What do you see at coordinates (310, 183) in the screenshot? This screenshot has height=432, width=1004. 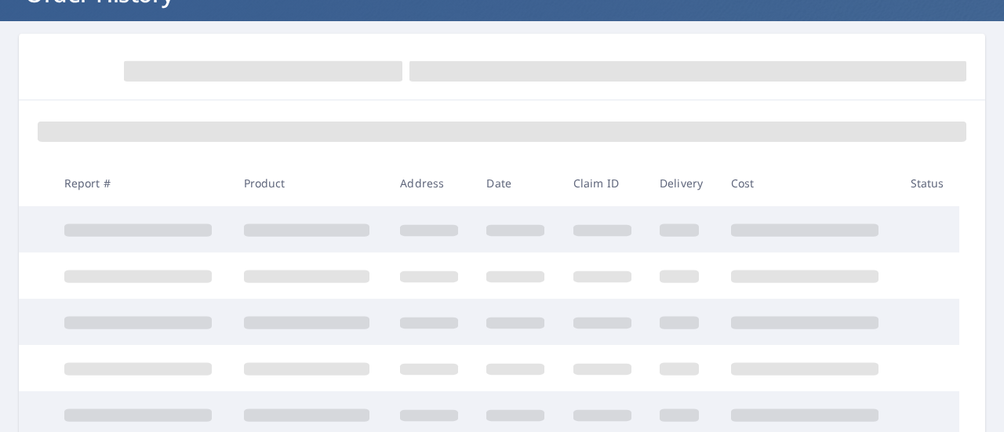 I see `th: Product` at bounding box center [310, 183].